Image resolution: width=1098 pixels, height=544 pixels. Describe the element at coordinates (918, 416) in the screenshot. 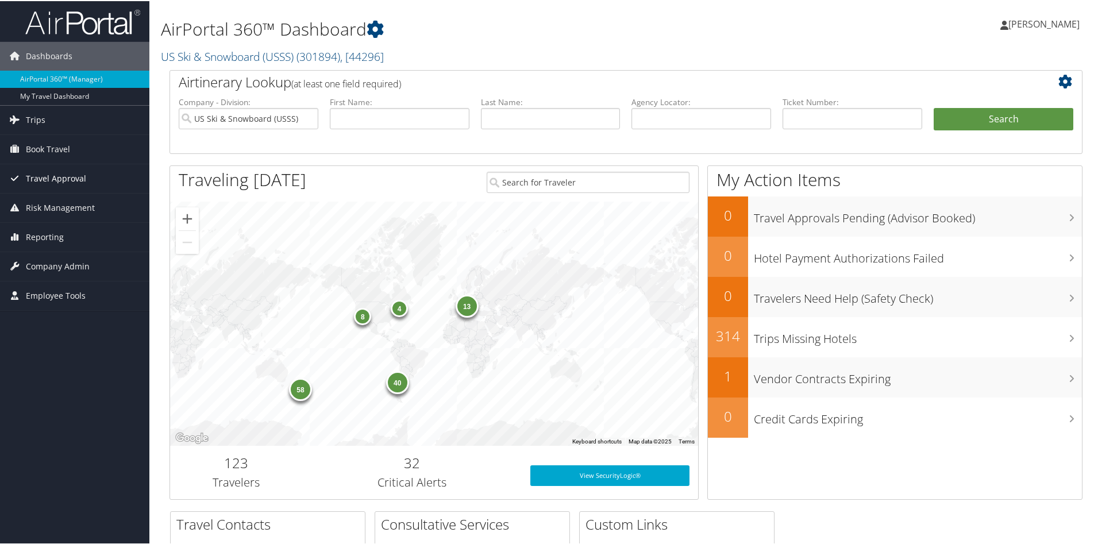

I see `h3: Credit Cards Expiring` at that location.